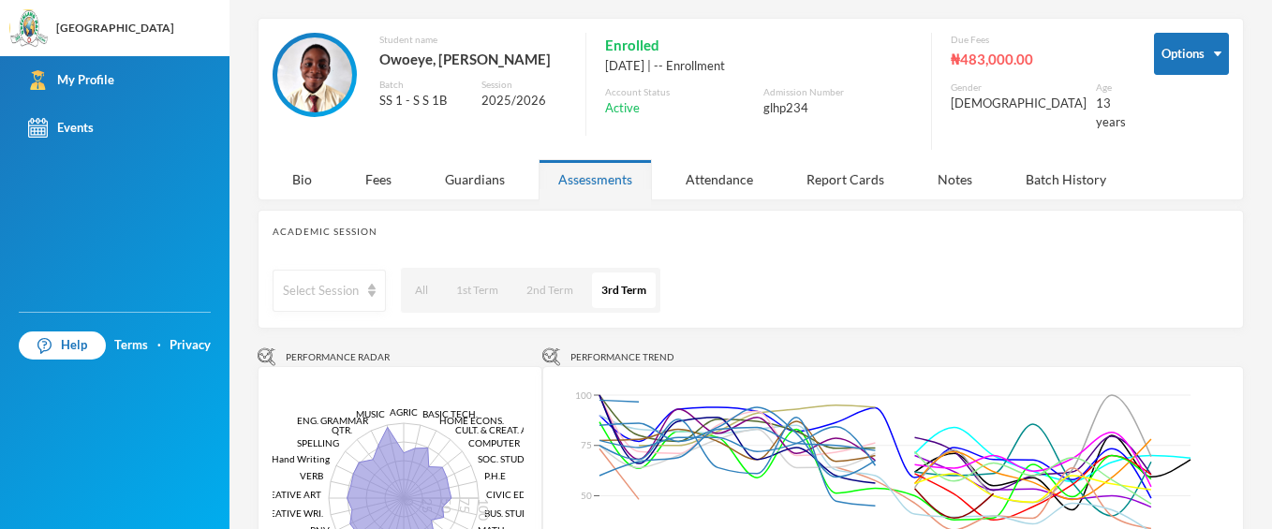 The height and width of the screenshot is (529, 1272). Describe the element at coordinates (471, 421) in the screenshot. I see `tspan: HOME ECONS.` at that location.